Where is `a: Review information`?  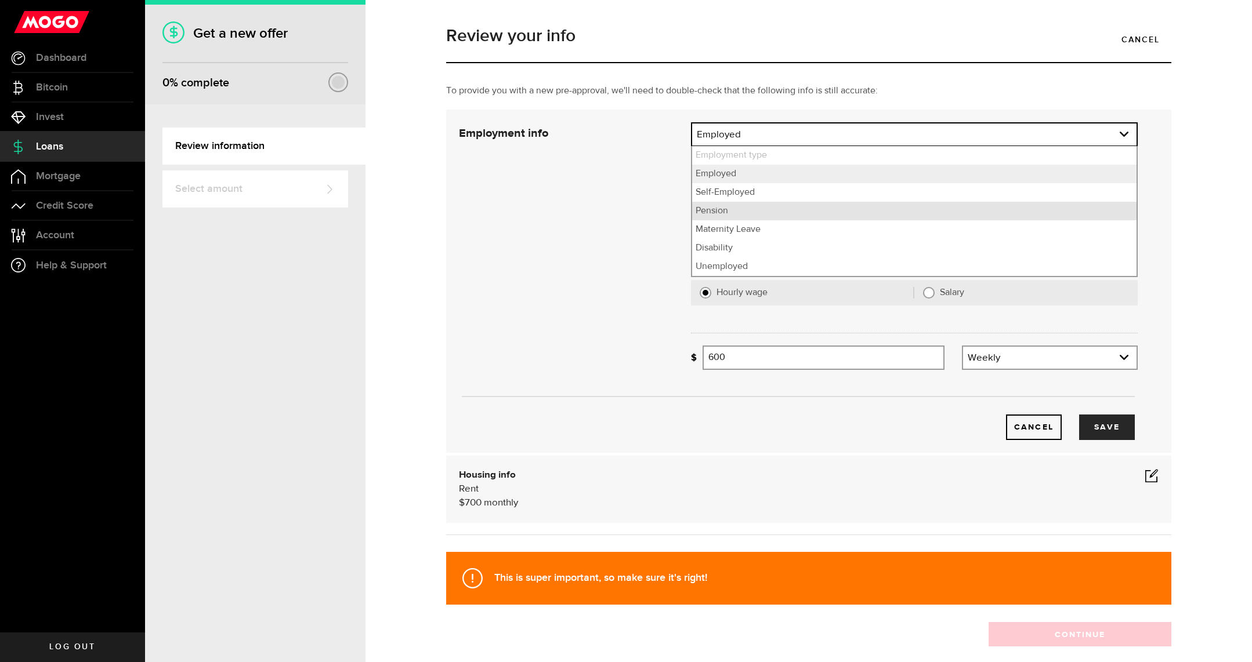
a: Review information is located at coordinates (264, 146).